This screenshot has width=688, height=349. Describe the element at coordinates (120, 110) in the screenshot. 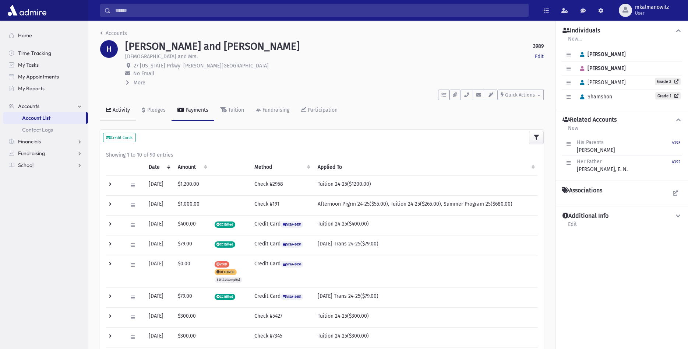

I see `div: Activity` at that location.